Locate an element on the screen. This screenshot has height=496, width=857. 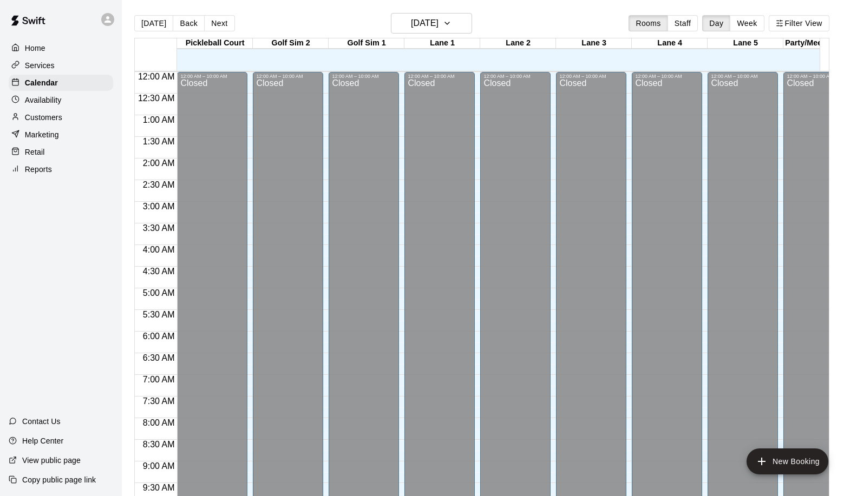
div: Lane 1 is located at coordinates (442, 43).